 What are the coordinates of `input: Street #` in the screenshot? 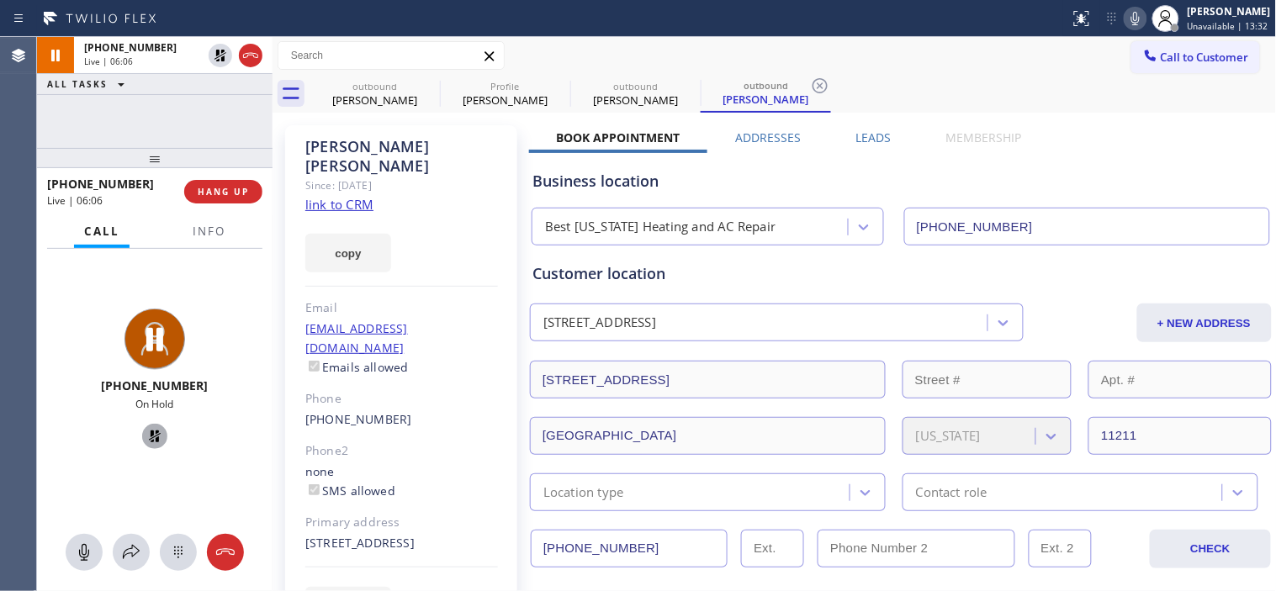 It's located at (987, 379).